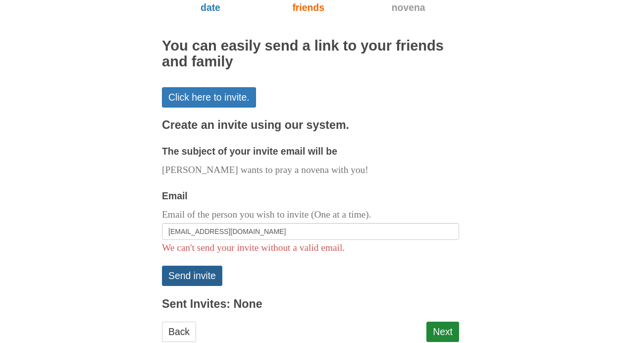 The width and height of the screenshot is (621, 343). Describe the element at coordinates (250, 151) in the screenshot. I see `label: The subject of your invite email will be` at that location.